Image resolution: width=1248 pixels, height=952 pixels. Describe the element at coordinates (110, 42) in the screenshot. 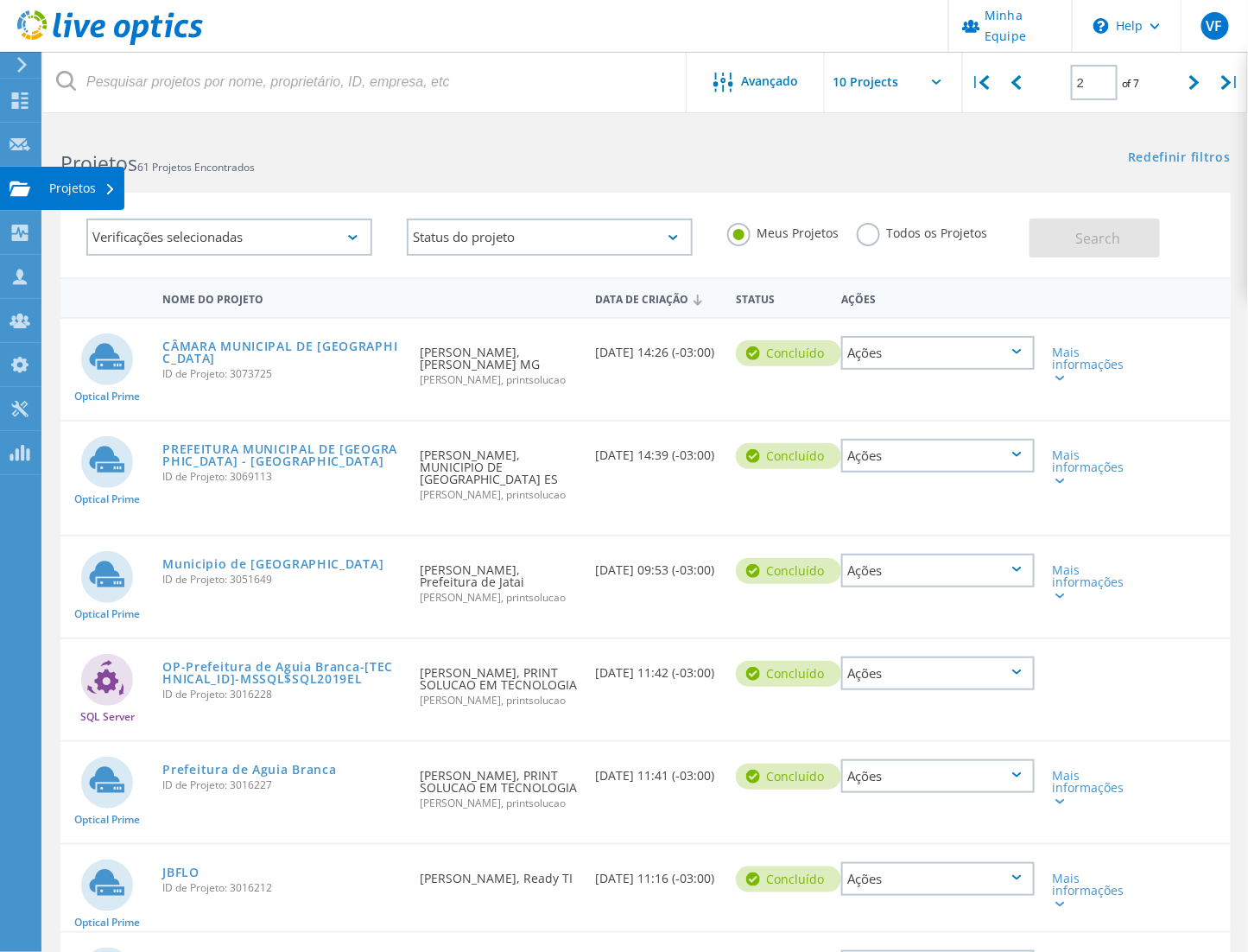

I see `a: Live Optics Dashboard` at that location.